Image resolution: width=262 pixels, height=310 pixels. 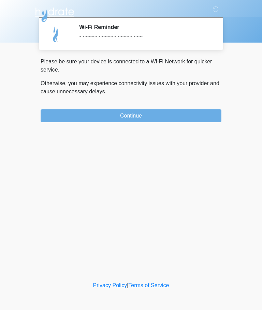 What do you see at coordinates (56, 34) in the screenshot?
I see `img: Agent Avatar` at bounding box center [56, 34].